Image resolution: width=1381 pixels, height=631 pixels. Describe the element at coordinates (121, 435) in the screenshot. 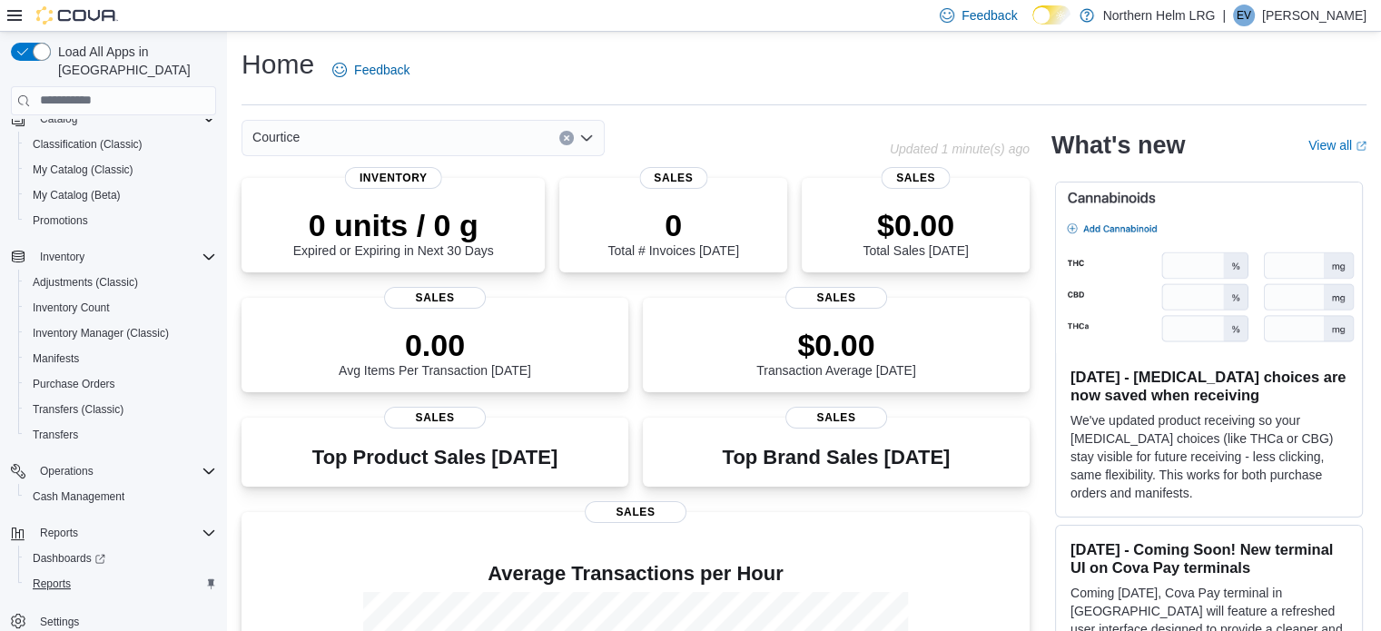

I see `button: Transfers` at that location.